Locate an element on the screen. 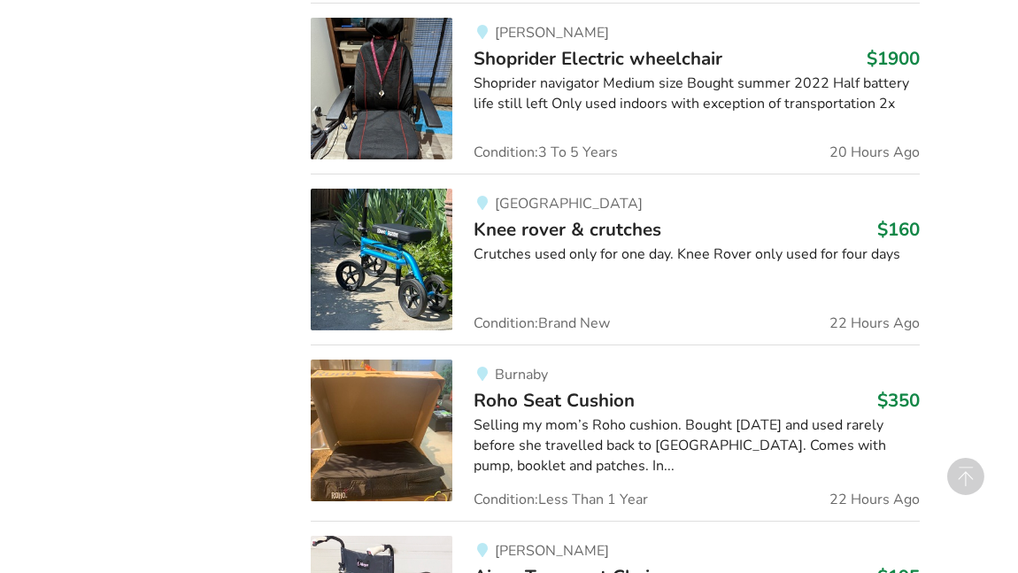  span: Shoprider Electric wheelchair is located at coordinates (598, 58).